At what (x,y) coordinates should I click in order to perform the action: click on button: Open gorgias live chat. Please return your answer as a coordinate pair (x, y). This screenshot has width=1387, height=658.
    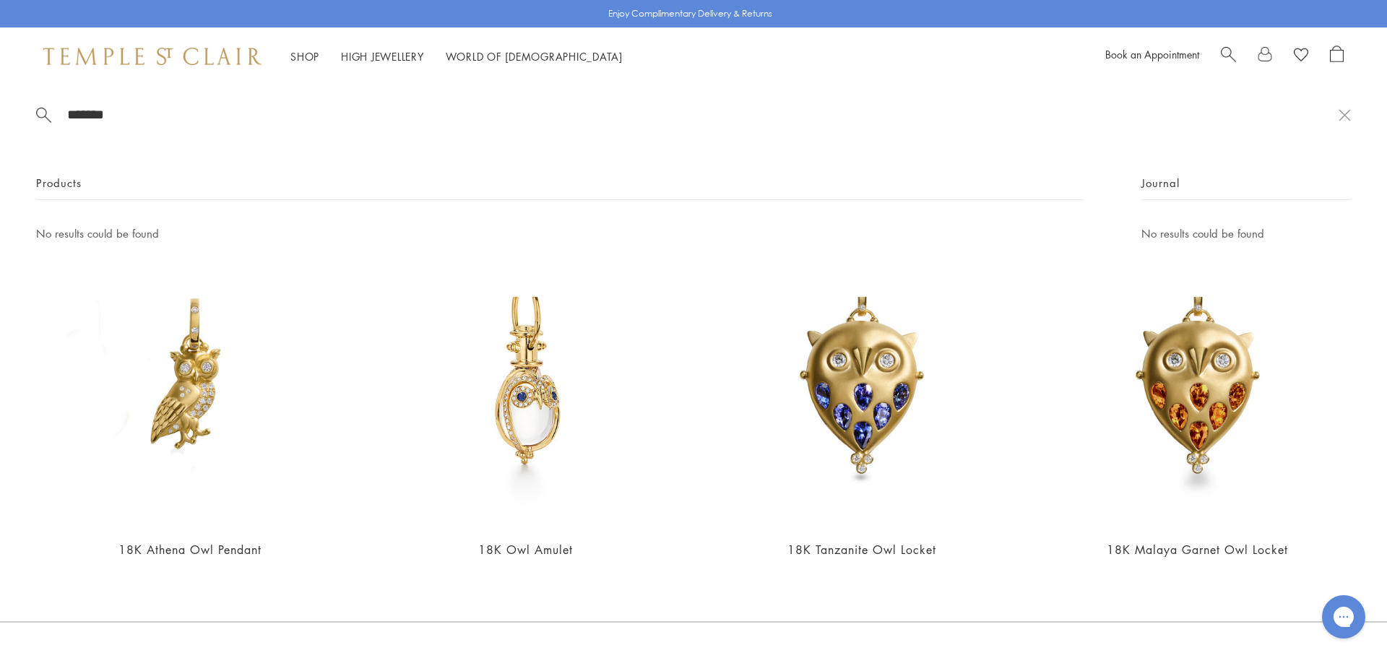
    Looking at the image, I should click on (29, 27).